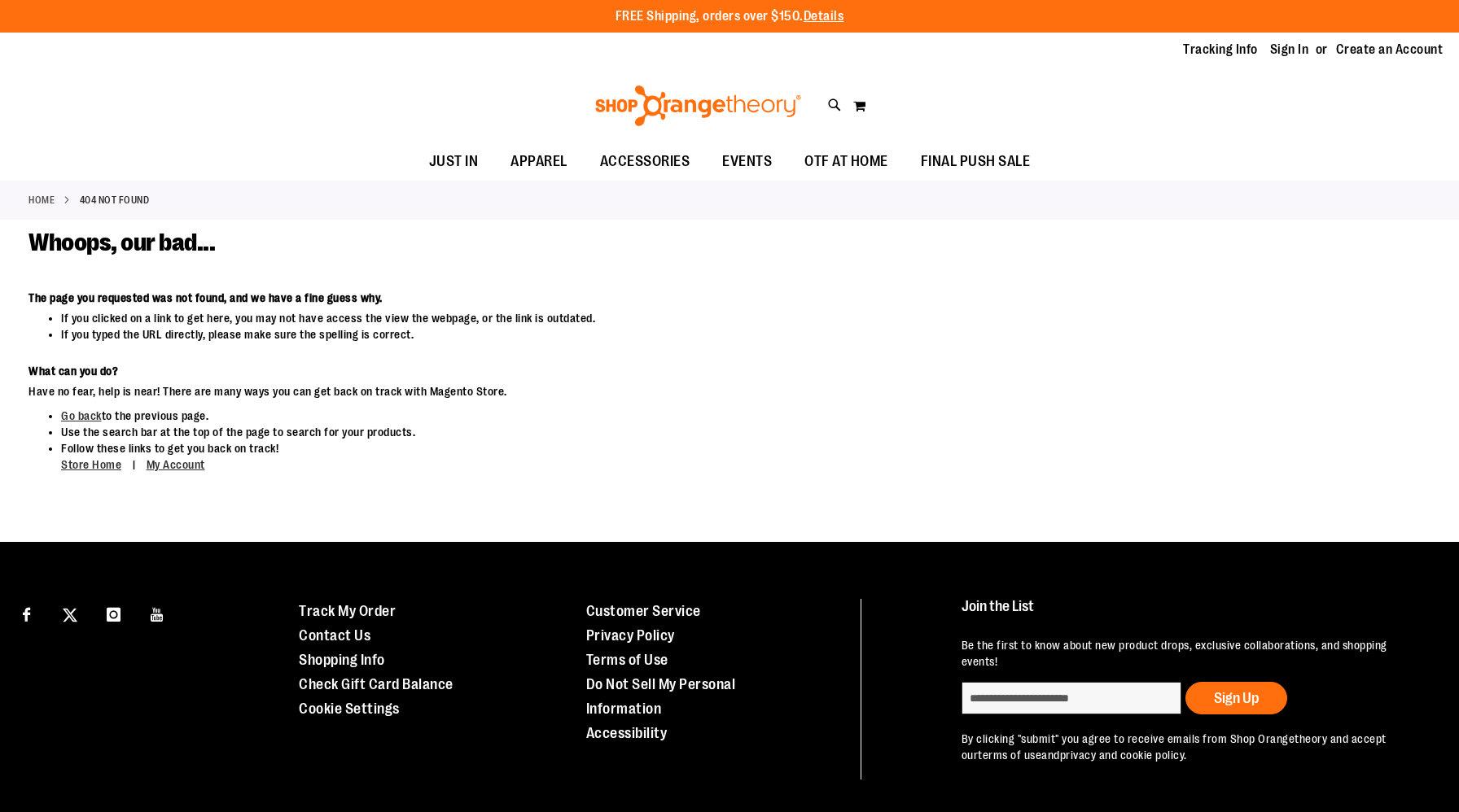  What do you see at coordinates (645, 162) in the screenshot?
I see `a: ACCESSORIES` at bounding box center [645, 162].